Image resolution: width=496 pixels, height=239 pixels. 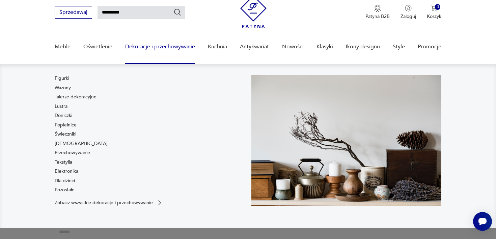 I want to click on p: Patyna B2B, so click(x=378, y=16).